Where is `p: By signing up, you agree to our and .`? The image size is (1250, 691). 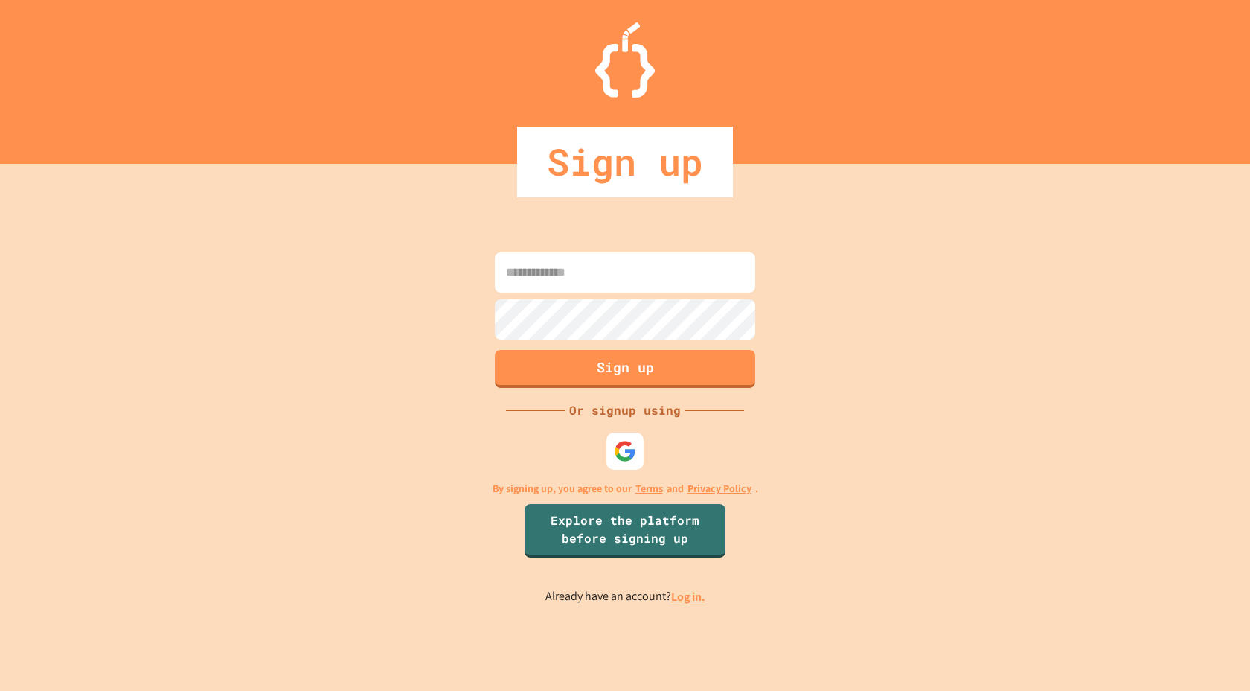
p: By signing up, you agree to our and . is located at coordinates (625, 488).